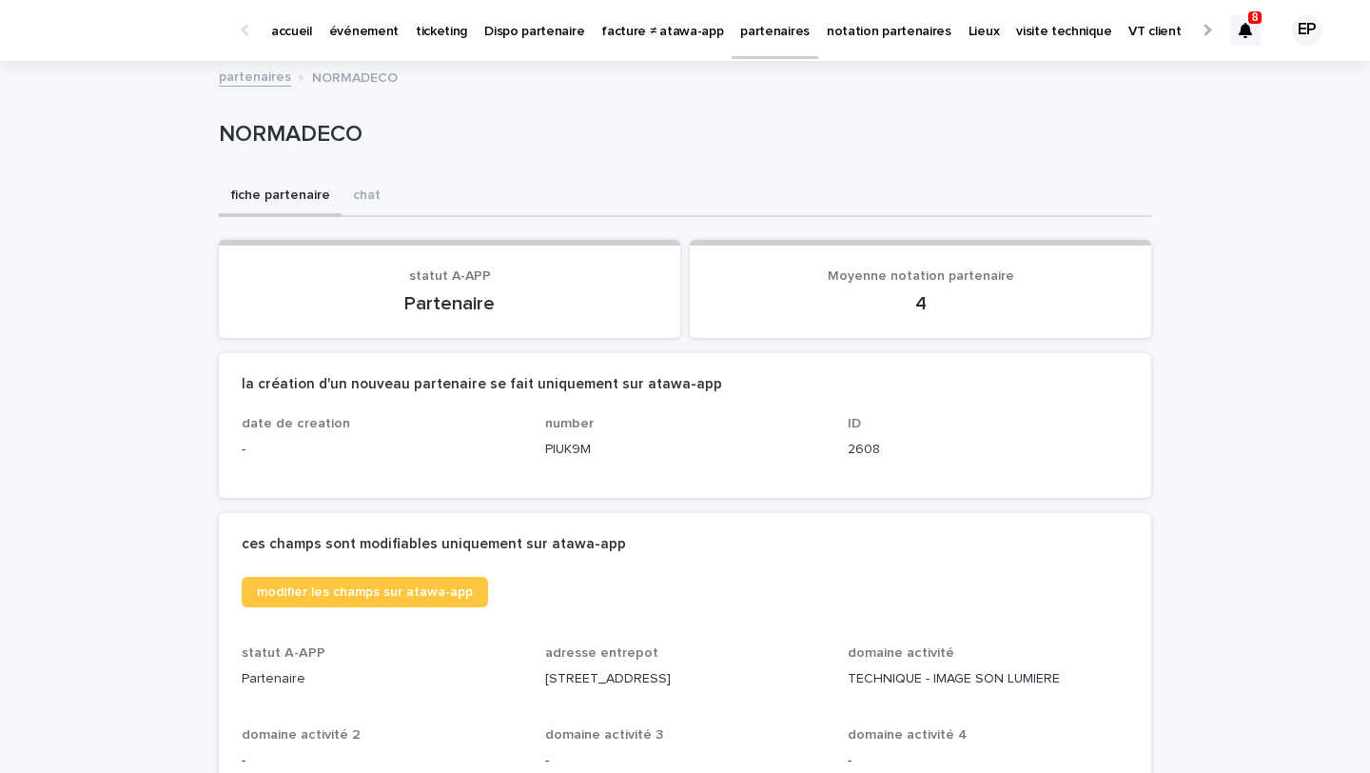  Describe the element at coordinates (920, 303) in the screenshot. I see `p: 4` at that location.